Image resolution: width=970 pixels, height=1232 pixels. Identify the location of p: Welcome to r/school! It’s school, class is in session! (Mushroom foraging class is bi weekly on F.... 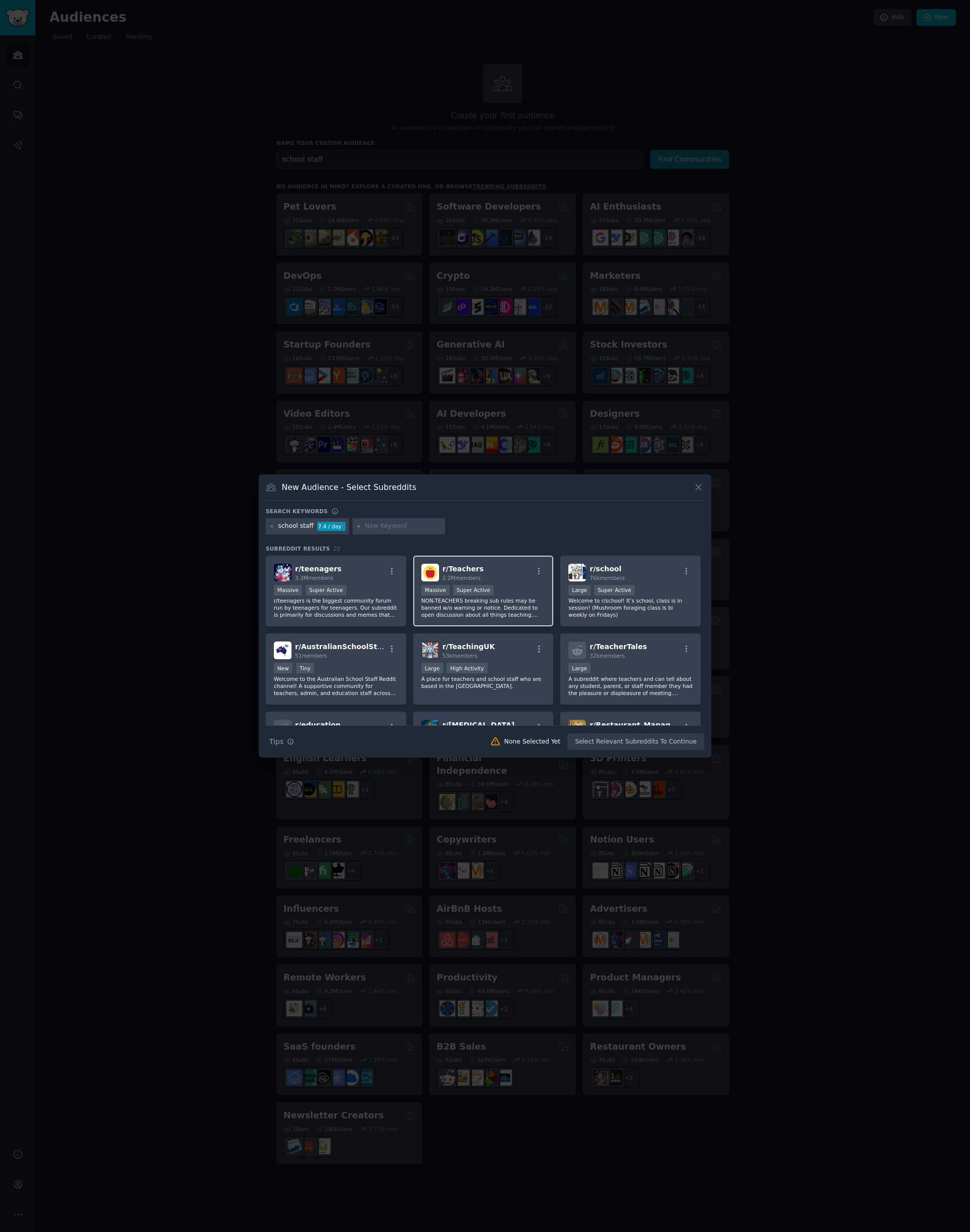
(630, 607).